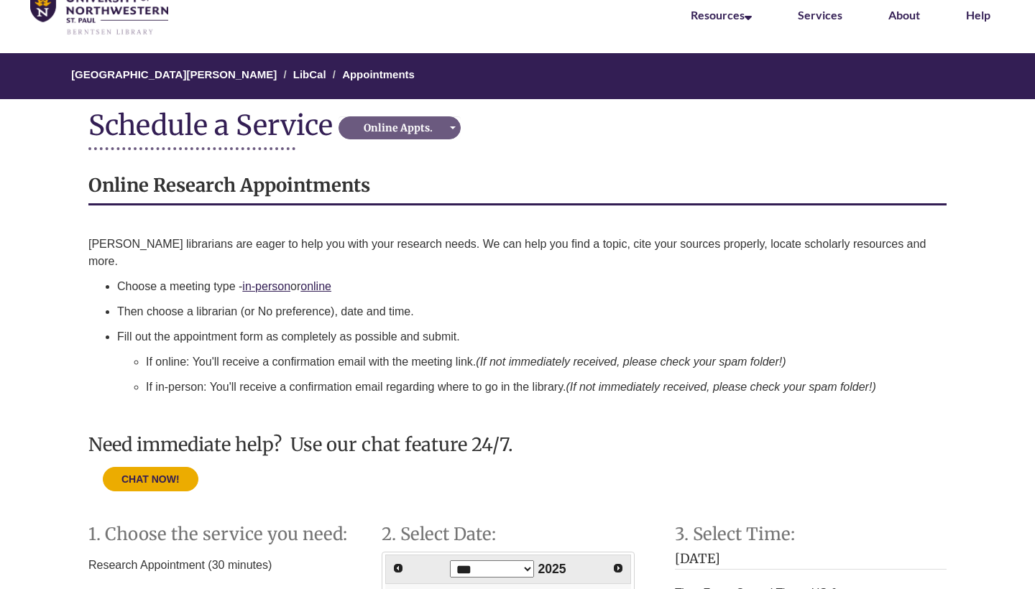 Image resolution: width=1035 pixels, height=589 pixels. I want to click on select: Select month, so click(492, 569).